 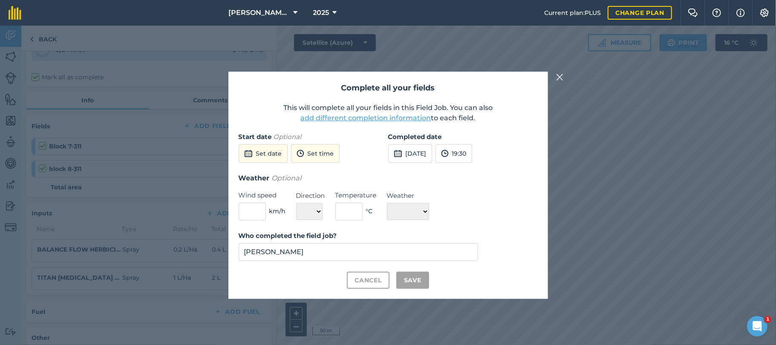 I want to click on button: Set time, so click(x=315, y=153).